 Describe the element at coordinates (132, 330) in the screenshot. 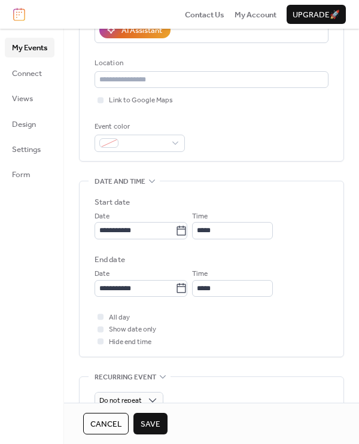

I see `span: Show date only` at that location.